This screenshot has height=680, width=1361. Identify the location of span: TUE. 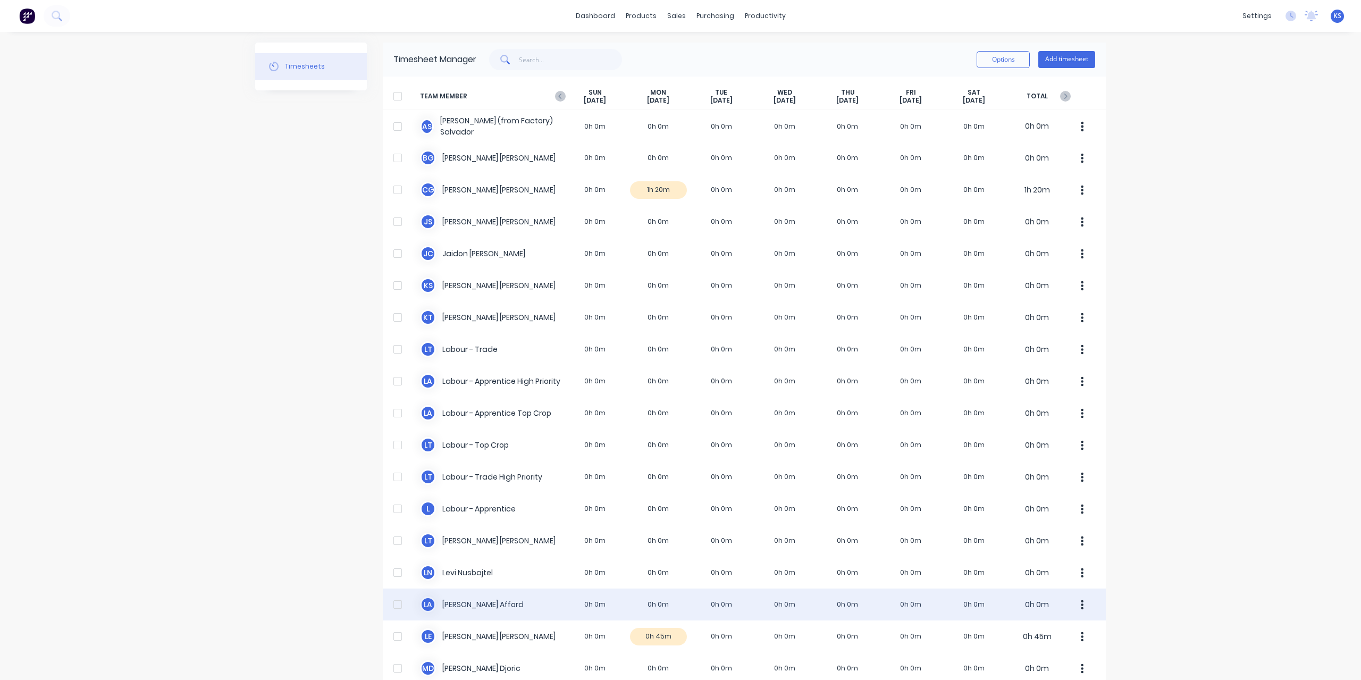
(721, 93).